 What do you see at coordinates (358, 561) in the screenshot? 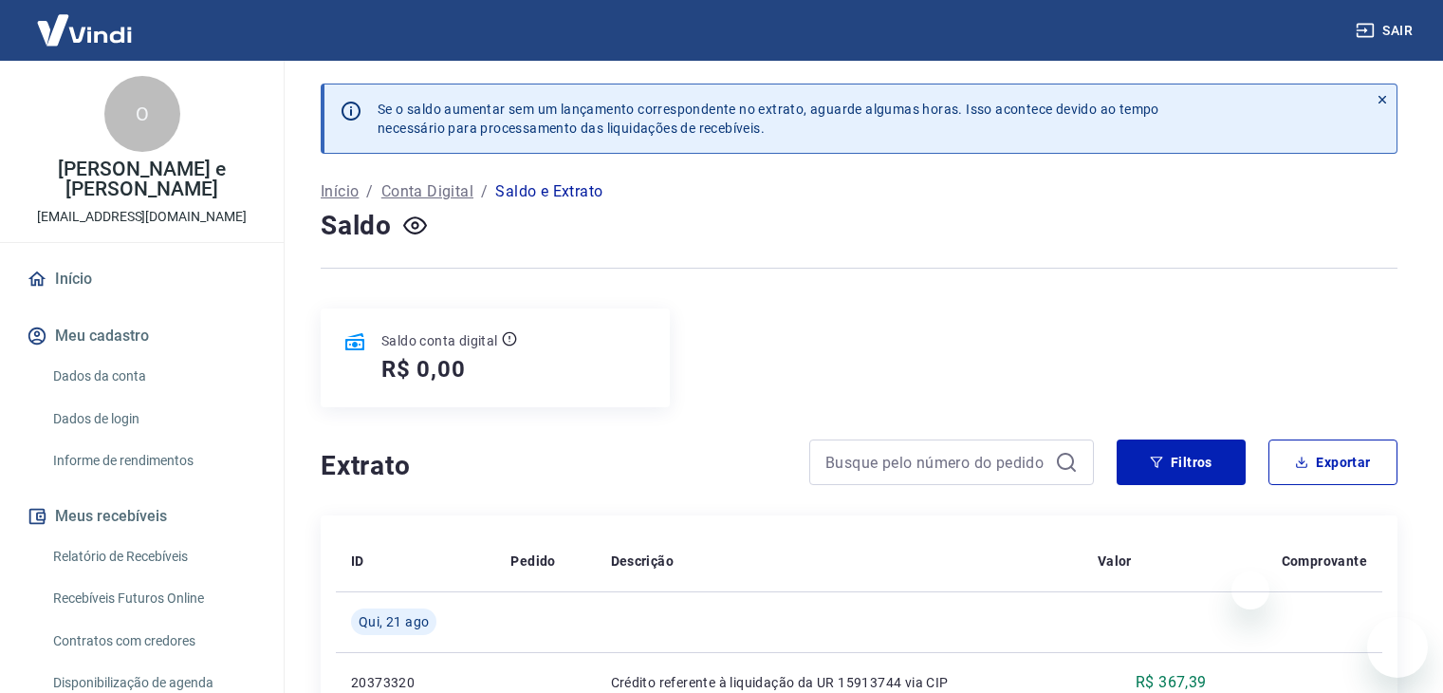
I see `p: ID` at bounding box center [358, 561].